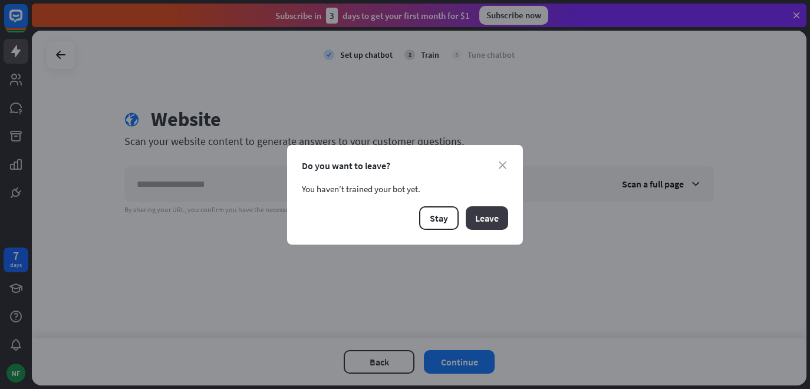 Image resolution: width=810 pixels, height=389 pixels. What do you see at coordinates (487, 218) in the screenshot?
I see `button: Leave` at bounding box center [487, 218].